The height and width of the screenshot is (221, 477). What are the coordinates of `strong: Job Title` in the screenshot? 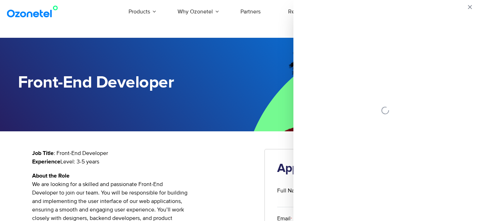 It's located at (43, 153).